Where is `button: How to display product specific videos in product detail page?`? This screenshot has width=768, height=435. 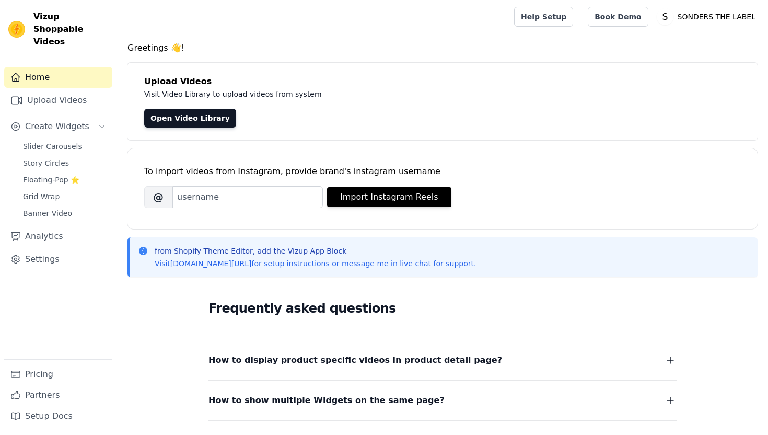 button: How to display product specific videos in product detail page? is located at coordinates (443, 360).